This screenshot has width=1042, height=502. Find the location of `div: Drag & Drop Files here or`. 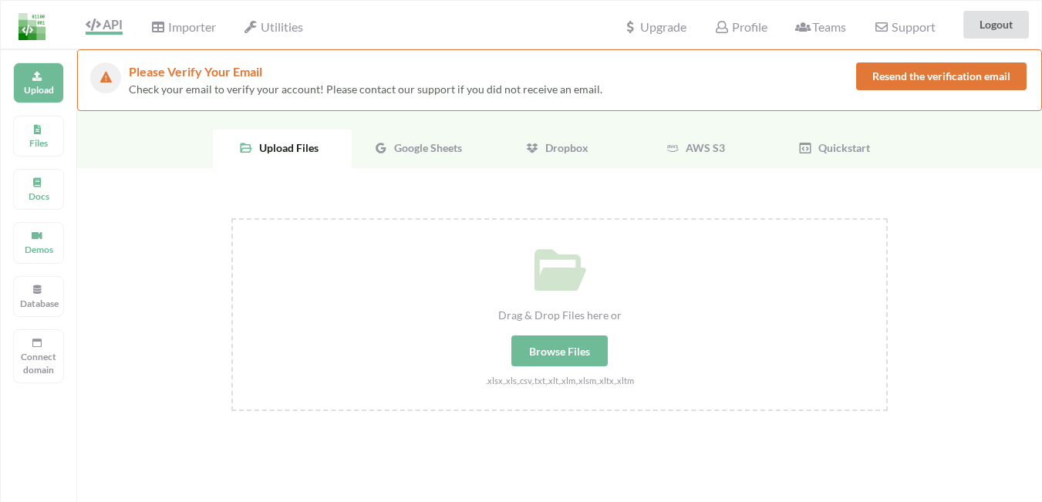

div: Drag & Drop Files here or is located at coordinates (559, 315).